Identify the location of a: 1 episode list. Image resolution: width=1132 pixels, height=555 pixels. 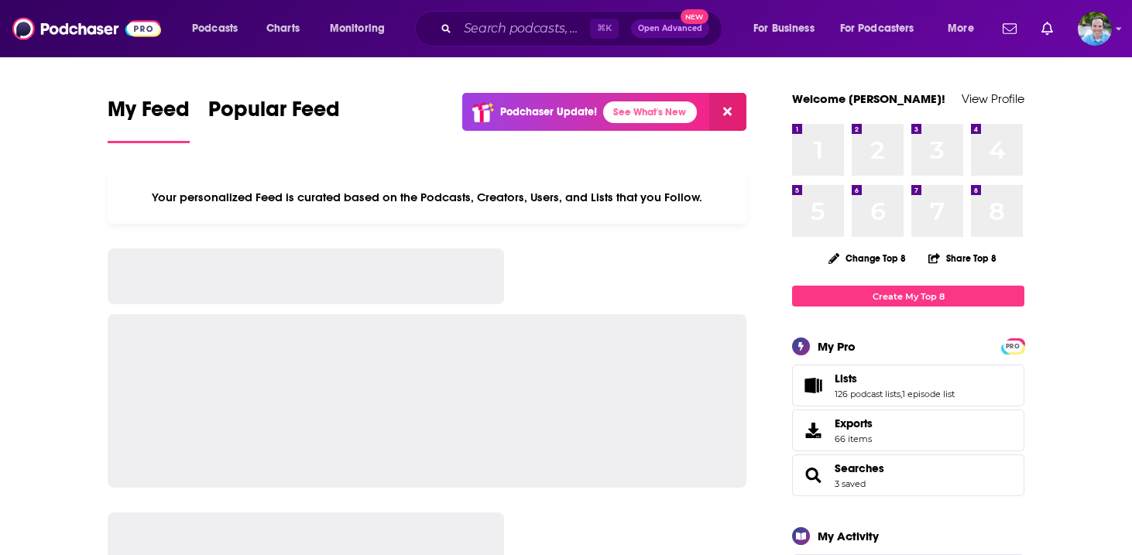
(928, 394).